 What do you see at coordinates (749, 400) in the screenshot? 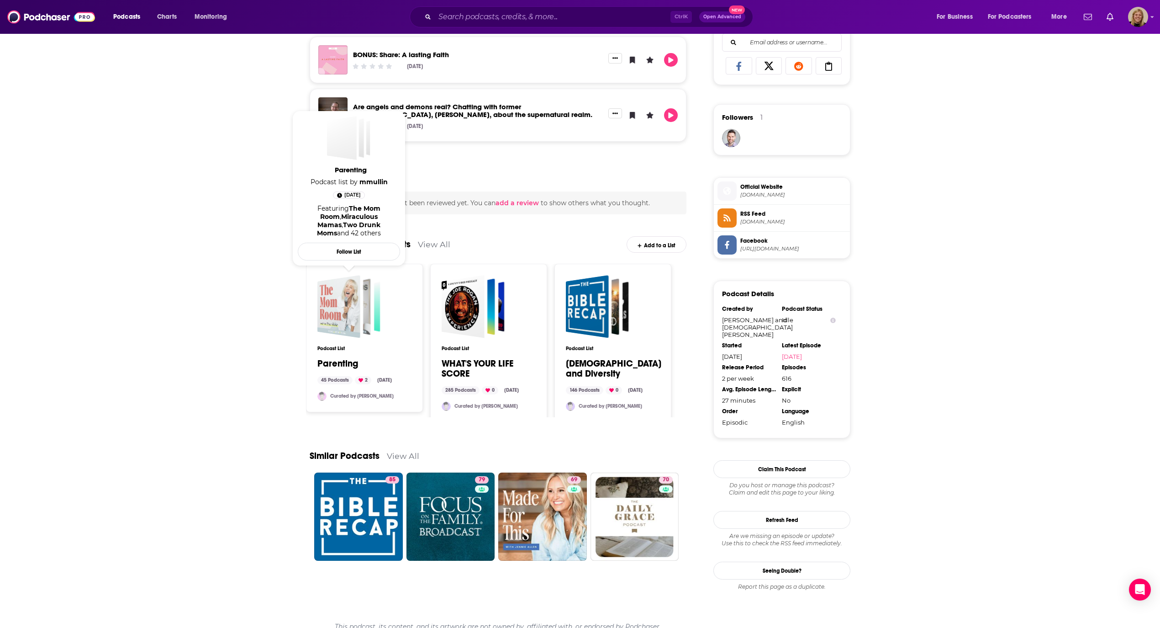
I see `div: 27 minutes` at bounding box center [749, 400].